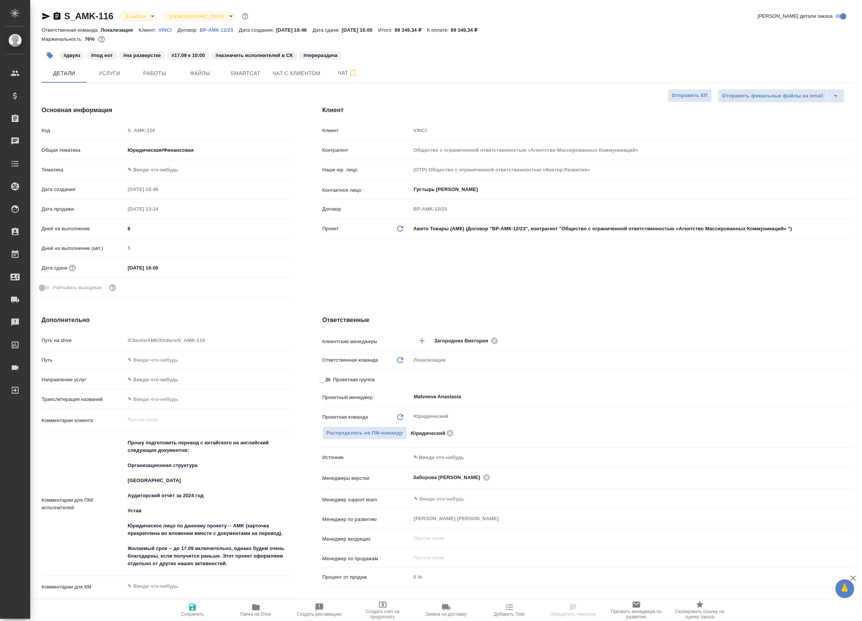  I want to click on p: Дней на выполнение, so click(83, 229).